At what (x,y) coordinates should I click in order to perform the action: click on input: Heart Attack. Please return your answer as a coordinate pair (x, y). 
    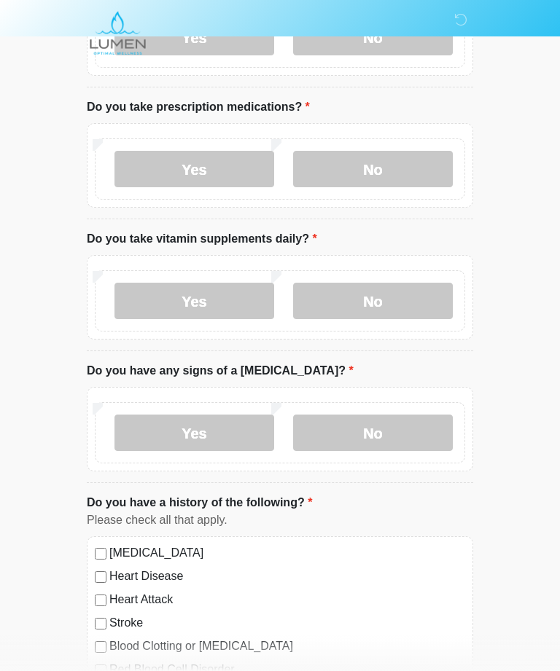
    Looking at the image, I should click on (101, 601).